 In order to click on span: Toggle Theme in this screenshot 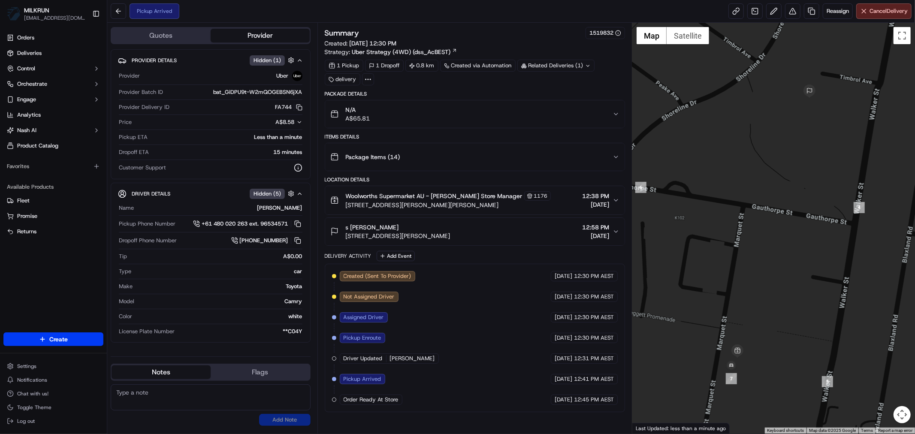, I will do `click(34, 407)`.